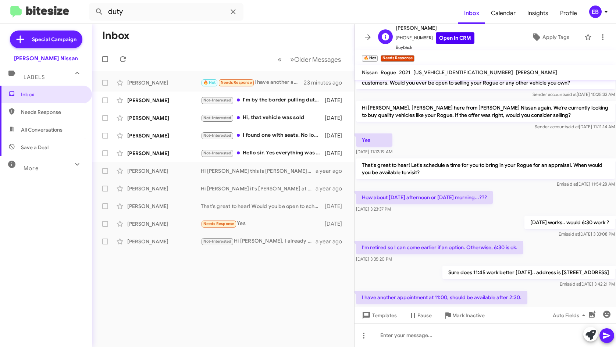 The image size is (616, 347). I want to click on div: EB, so click(595, 12).